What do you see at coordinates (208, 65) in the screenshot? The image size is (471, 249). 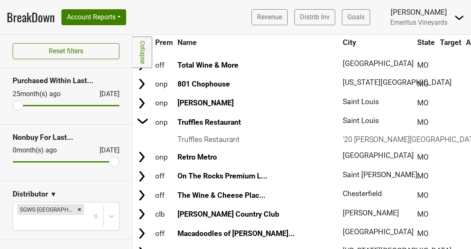 I see `a: Total Wine & More` at bounding box center [208, 65].